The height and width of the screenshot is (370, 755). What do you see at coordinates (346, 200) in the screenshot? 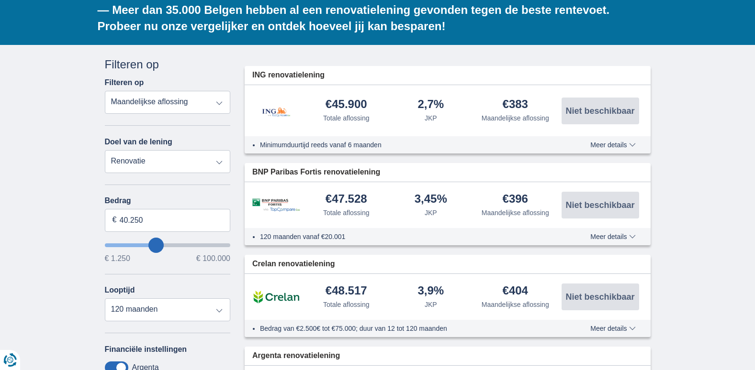
I see `div: €47.528` at bounding box center [346, 200].